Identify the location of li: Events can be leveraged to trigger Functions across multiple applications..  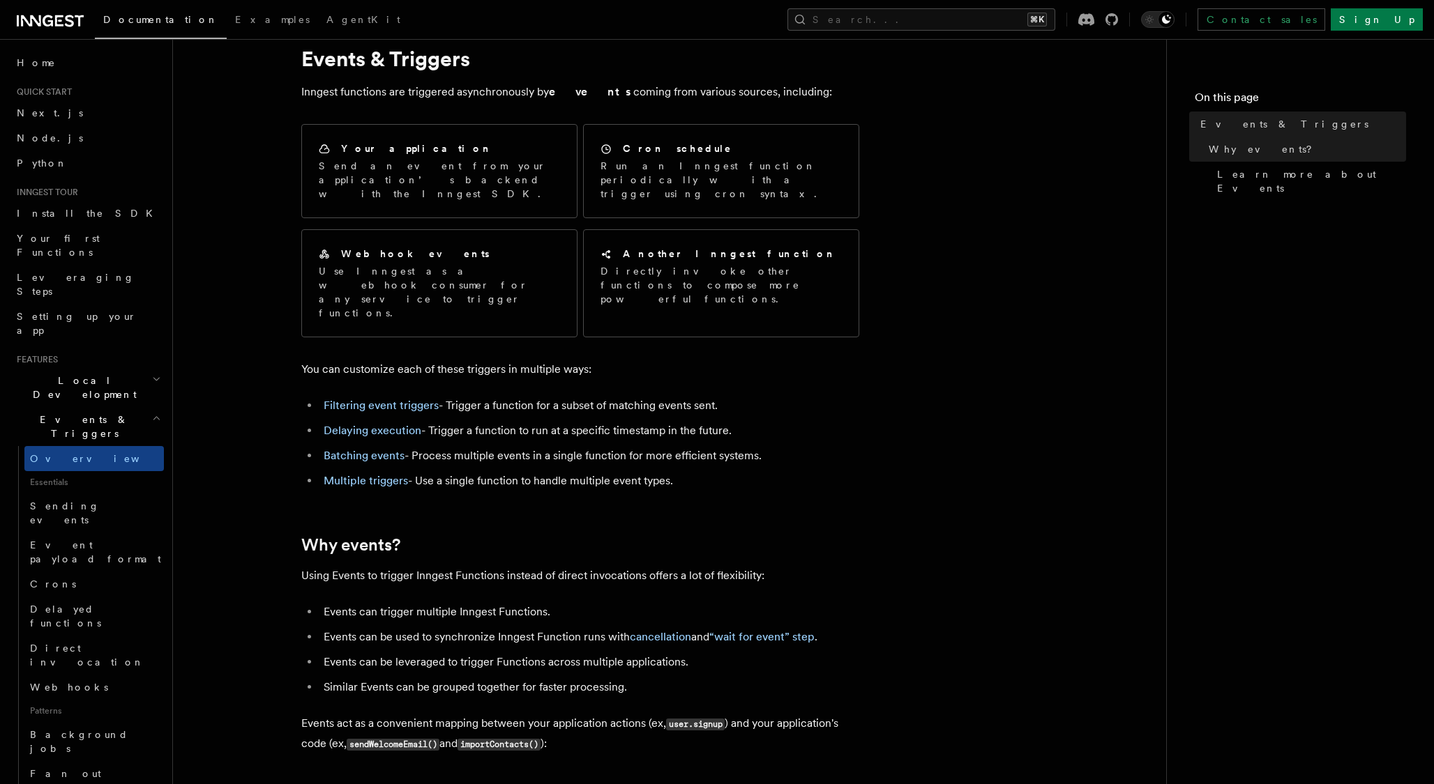
(589, 662).